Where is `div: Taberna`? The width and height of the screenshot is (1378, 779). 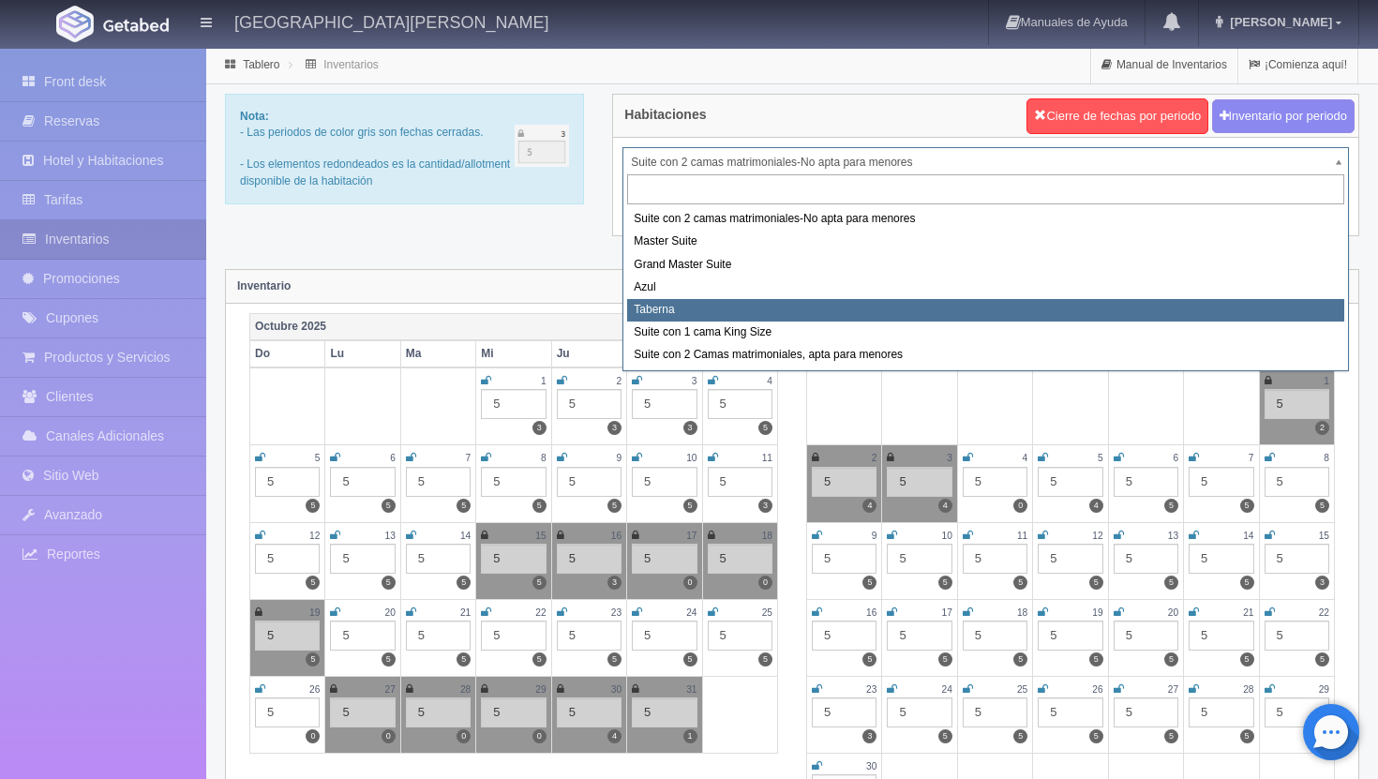 div: Taberna is located at coordinates (985, 310).